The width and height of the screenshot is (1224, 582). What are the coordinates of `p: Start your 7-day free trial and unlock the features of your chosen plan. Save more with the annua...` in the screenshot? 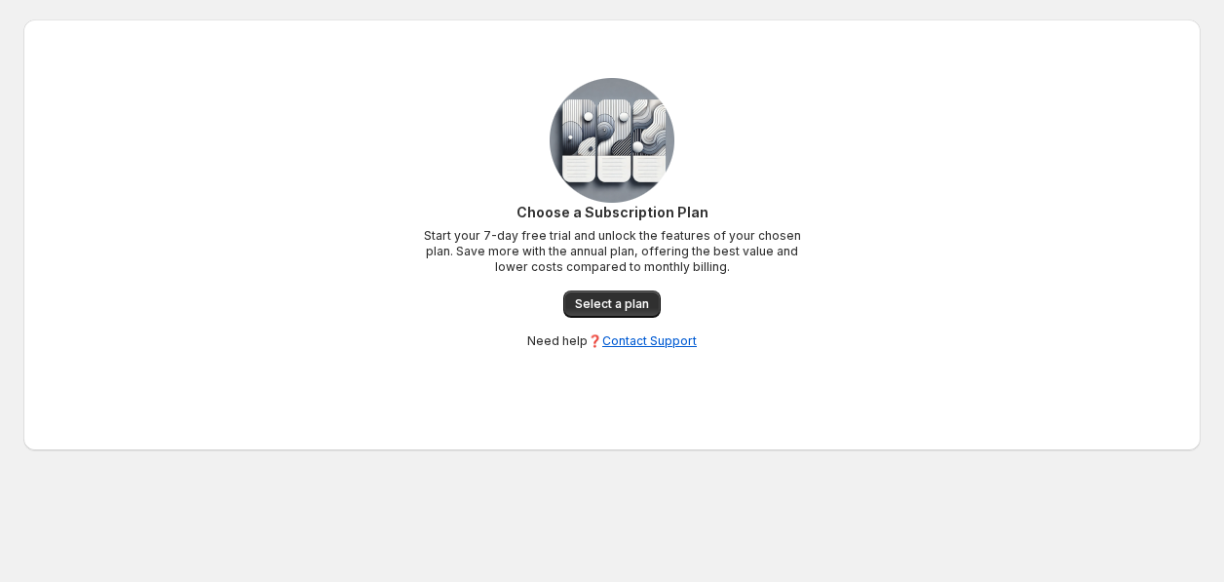 It's located at (612, 251).